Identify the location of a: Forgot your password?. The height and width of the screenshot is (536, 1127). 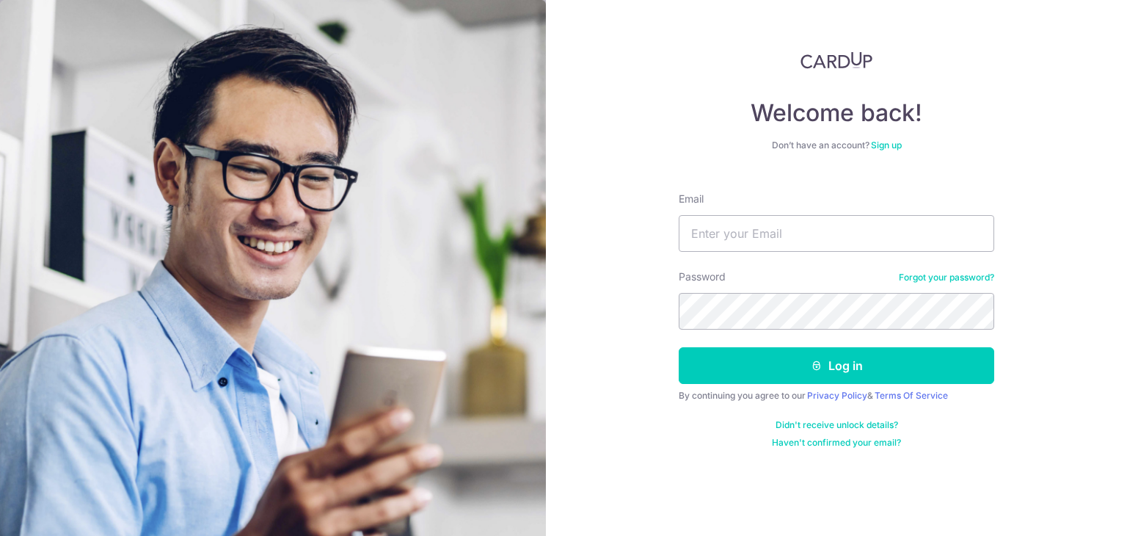
(947, 277).